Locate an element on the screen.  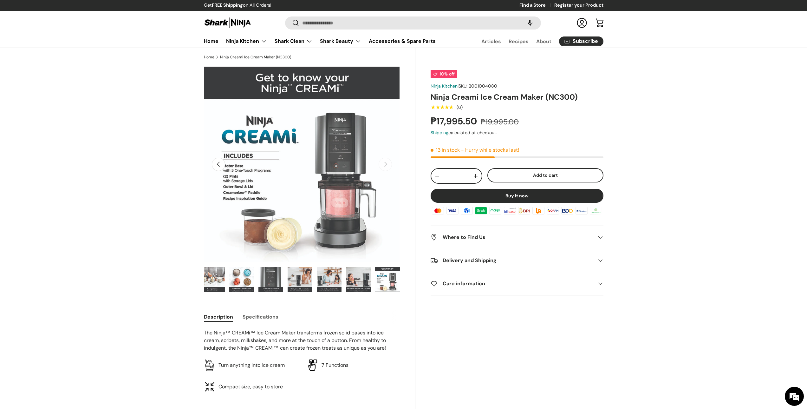
h2: Where to Find Us is located at coordinates (512, 237).